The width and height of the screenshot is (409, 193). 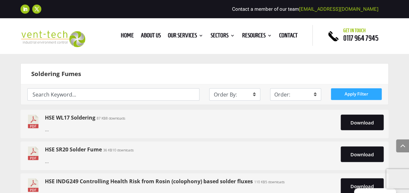 What do you see at coordinates (223, 37) in the screenshot?
I see `a: Sectors` at bounding box center [223, 37].